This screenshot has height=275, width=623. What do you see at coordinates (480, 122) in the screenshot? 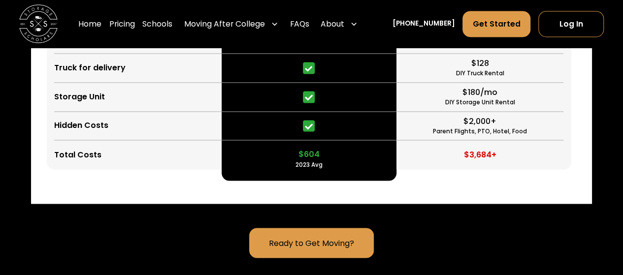
I see `div: $2,000+` at bounding box center [480, 122].